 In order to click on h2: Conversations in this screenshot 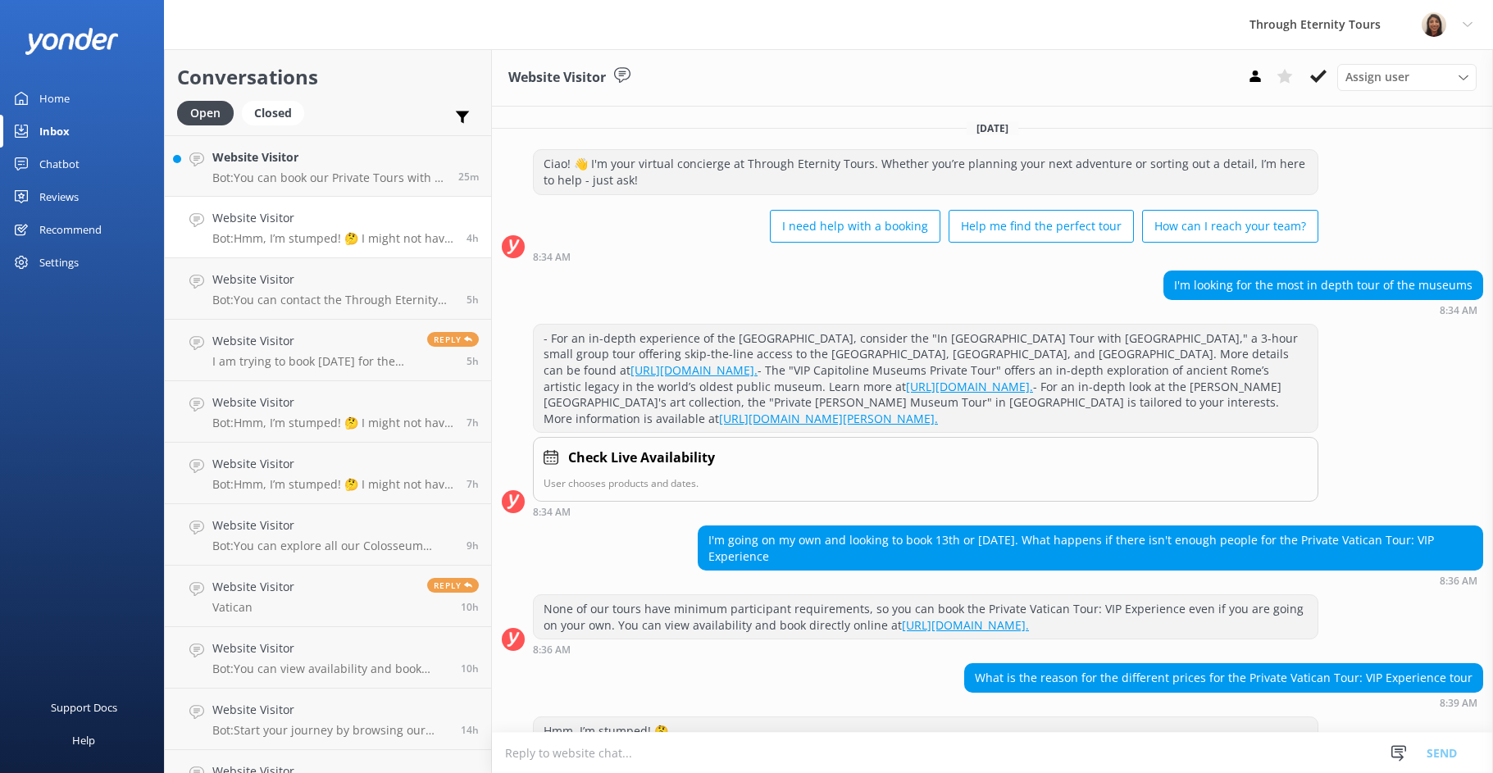, I will do `click(328, 77)`.